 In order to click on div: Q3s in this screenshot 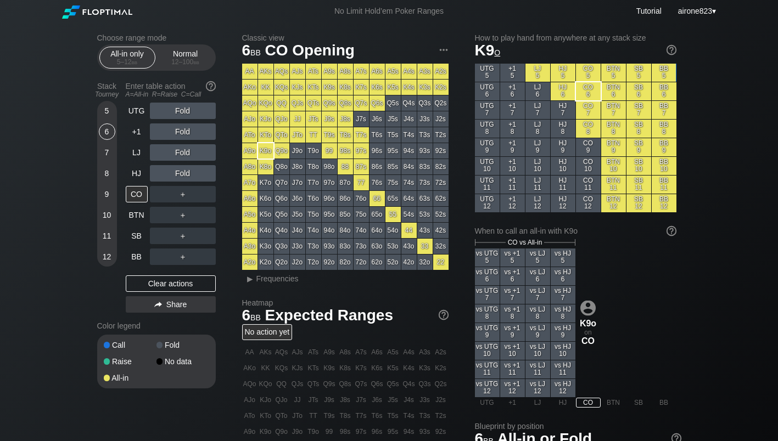, I will do `click(425, 103)`.